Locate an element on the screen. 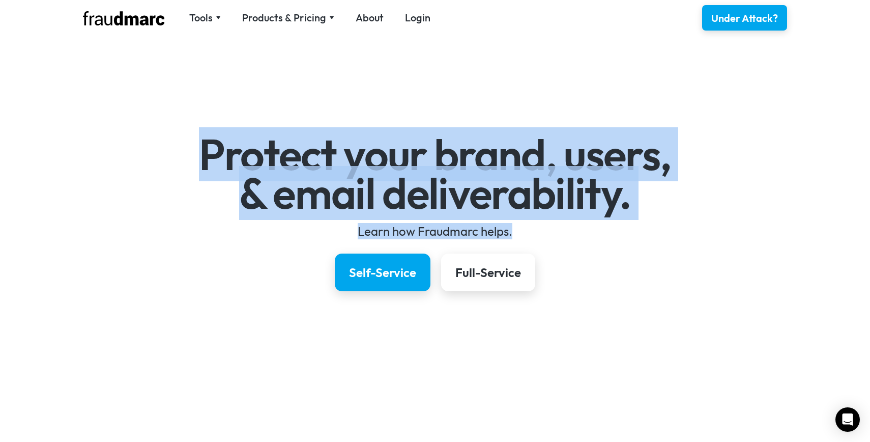  a: Under Attack? is located at coordinates (744, 18).